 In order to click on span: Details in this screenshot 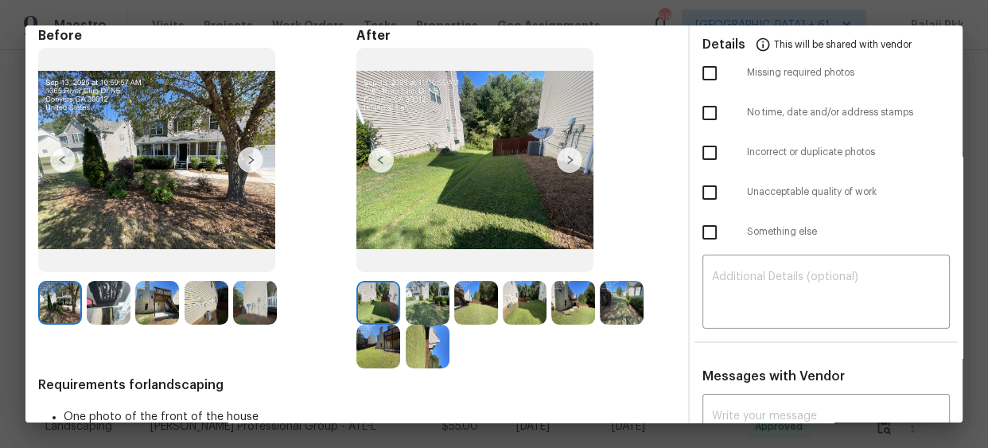, I will do `click(724, 45)`.